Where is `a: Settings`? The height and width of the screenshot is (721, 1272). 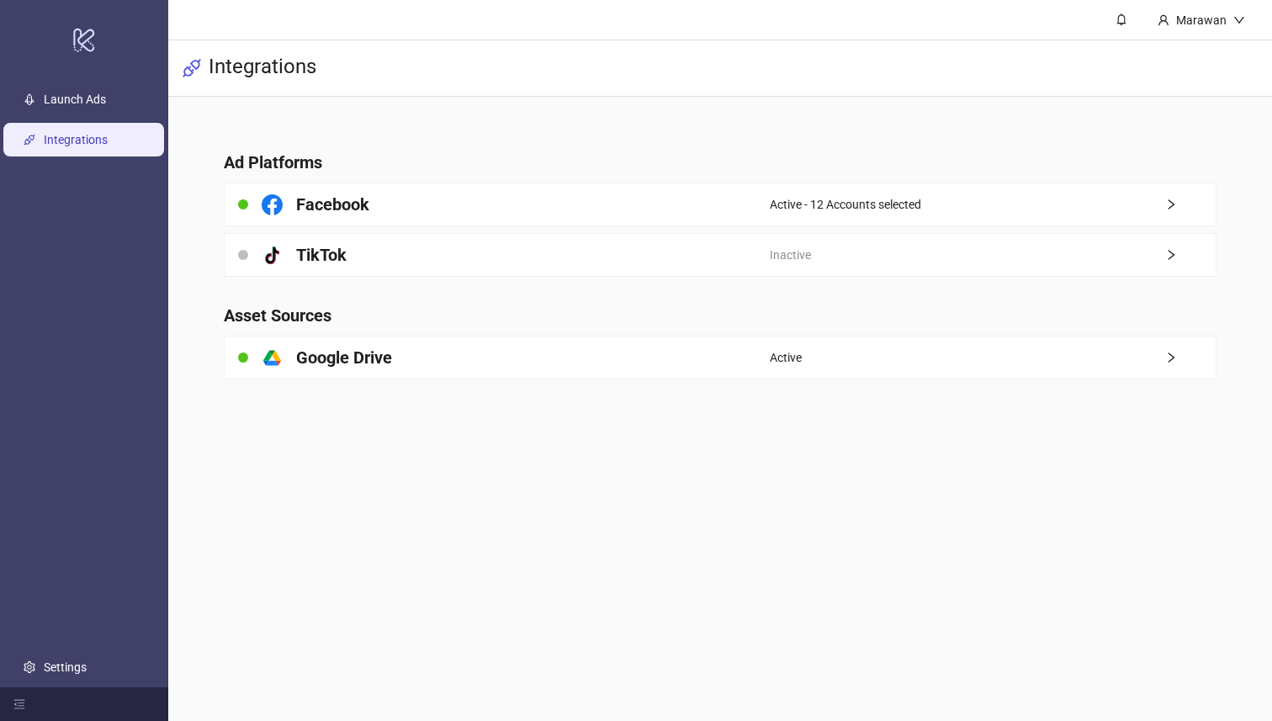
a: Settings is located at coordinates (65, 667).